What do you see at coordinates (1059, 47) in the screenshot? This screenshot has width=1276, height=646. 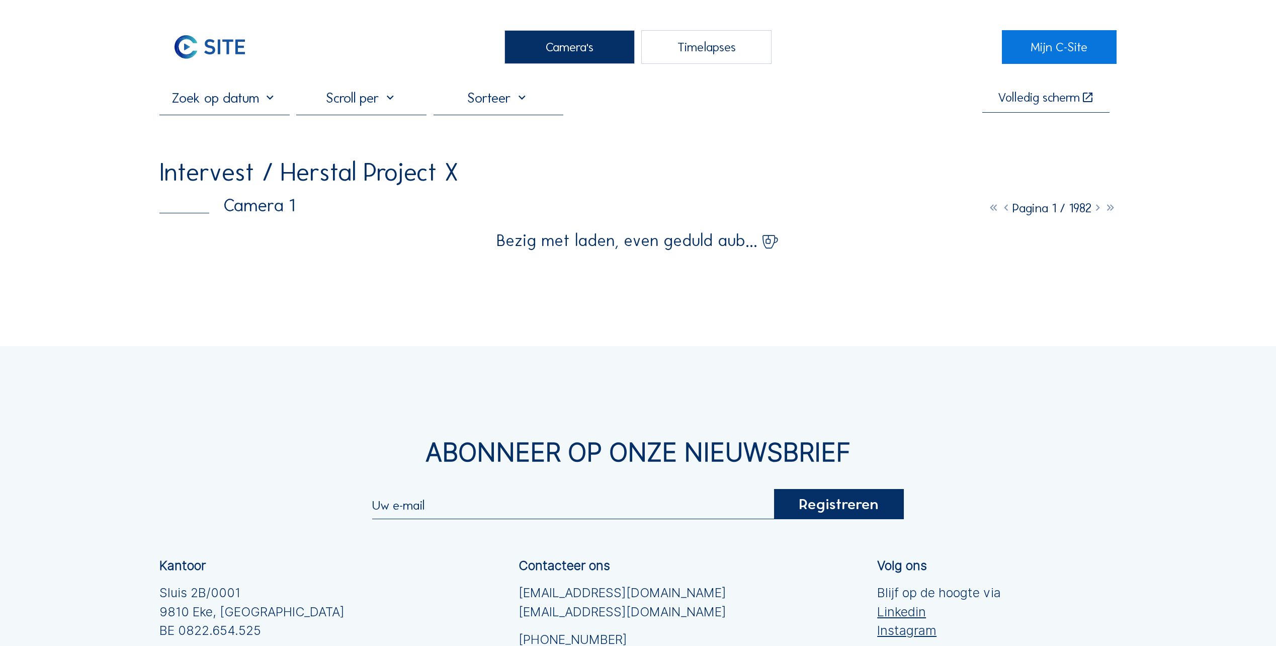 I see `a: Mijn C-Site` at bounding box center [1059, 47].